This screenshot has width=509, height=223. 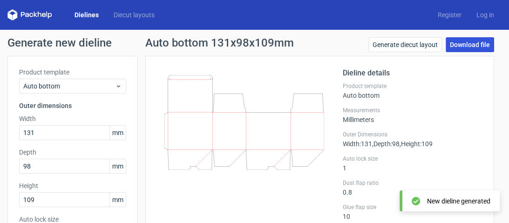 I want to click on div: Auto bottom, so click(x=412, y=91).